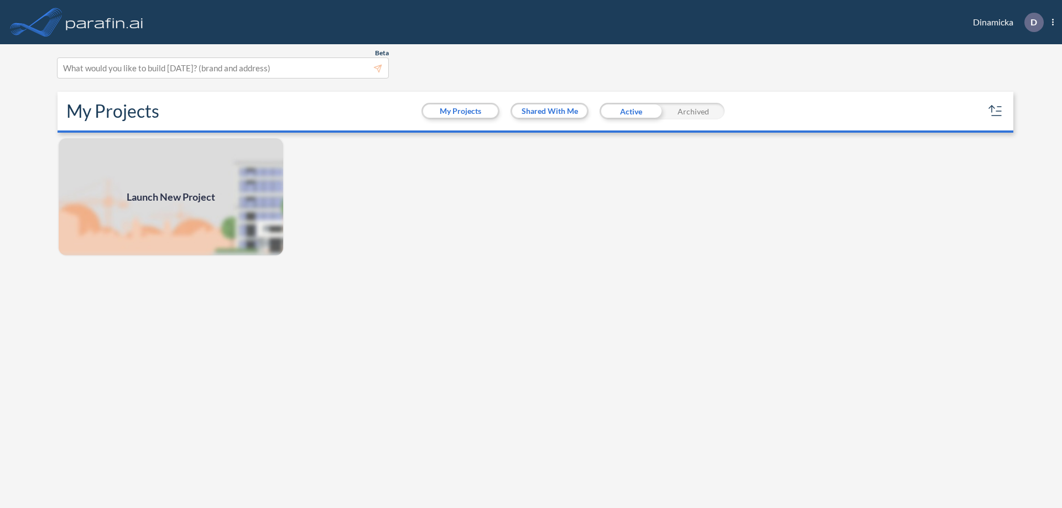 This screenshot has width=1062, height=508. Describe the element at coordinates (549, 111) in the screenshot. I see `button: Shared With Me` at that location.